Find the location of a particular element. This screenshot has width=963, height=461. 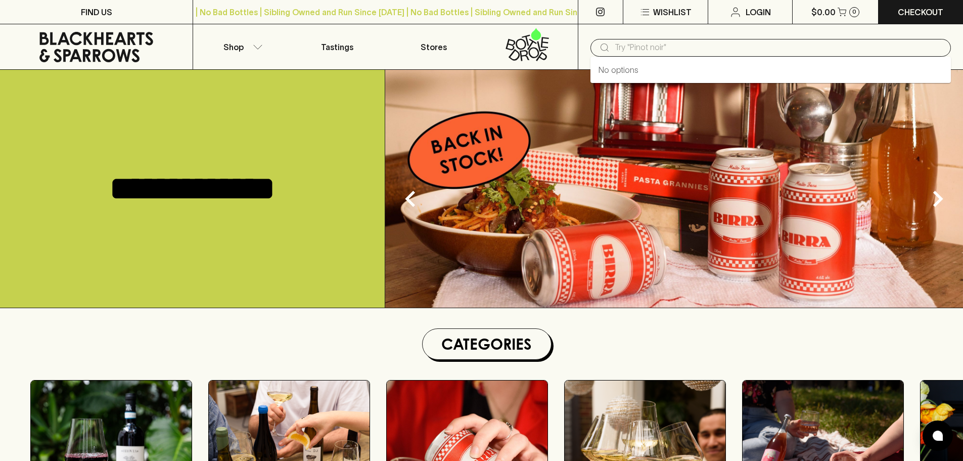

p: 0 is located at coordinates (855, 12).